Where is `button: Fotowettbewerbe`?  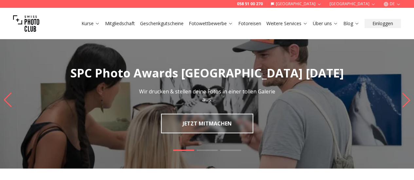
button: Fotowettbewerbe is located at coordinates (211, 24).